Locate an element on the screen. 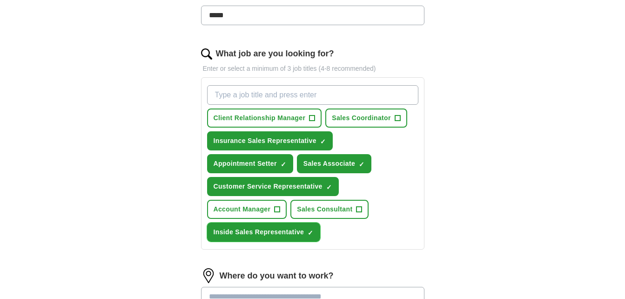  img: location.png is located at coordinates (209, 276).